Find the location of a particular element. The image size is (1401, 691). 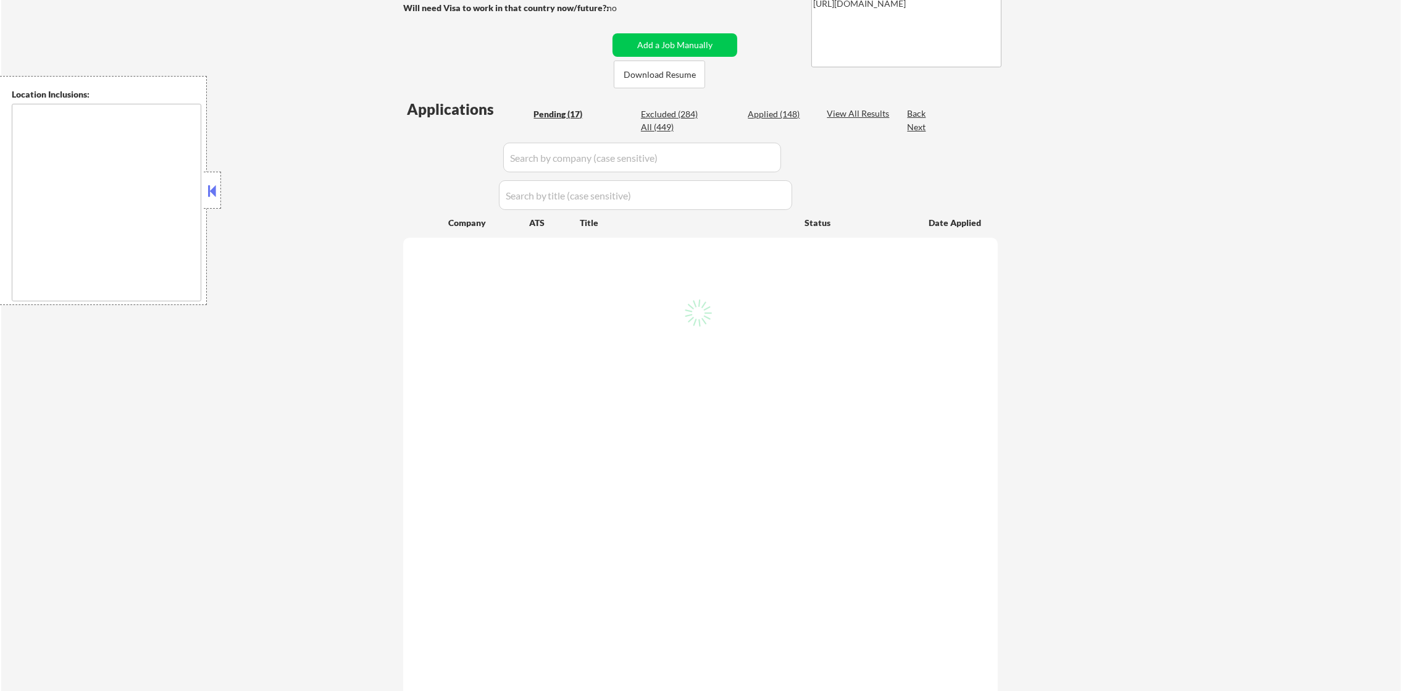

div: ATS is located at coordinates (554, 223).